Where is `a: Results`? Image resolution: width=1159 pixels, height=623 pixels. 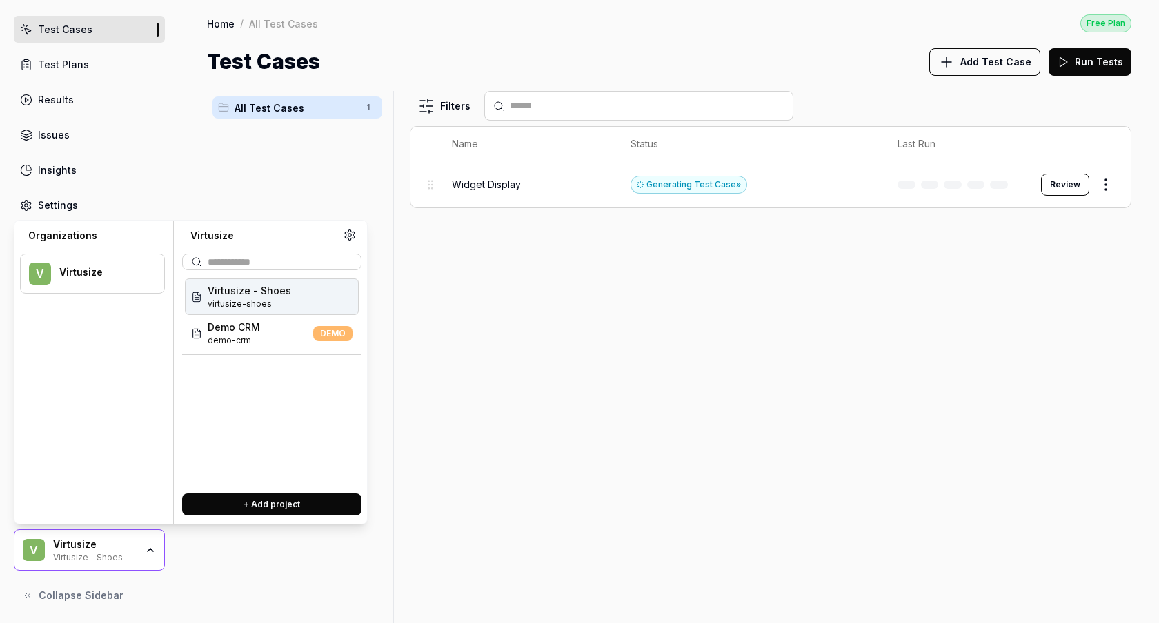 a: Results is located at coordinates (89, 99).